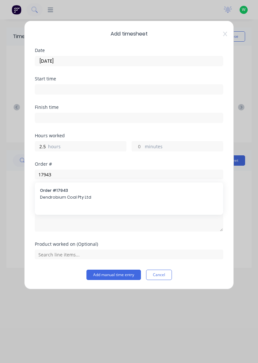 This screenshot has width=258, height=363. What do you see at coordinates (129, 107) in the screenshot?
I see `div: Finish time` at bounding box center [129, 107].